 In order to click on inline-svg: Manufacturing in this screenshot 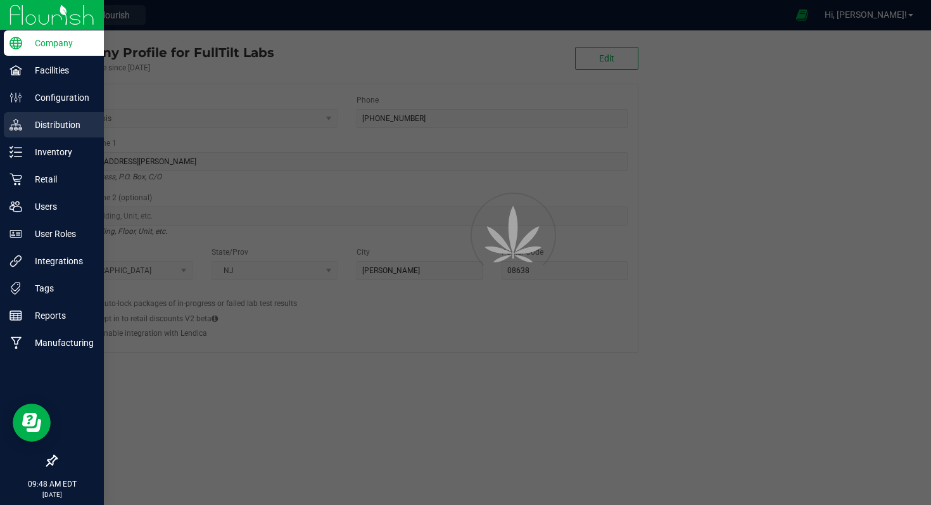, I will do `click(16, 343)`.